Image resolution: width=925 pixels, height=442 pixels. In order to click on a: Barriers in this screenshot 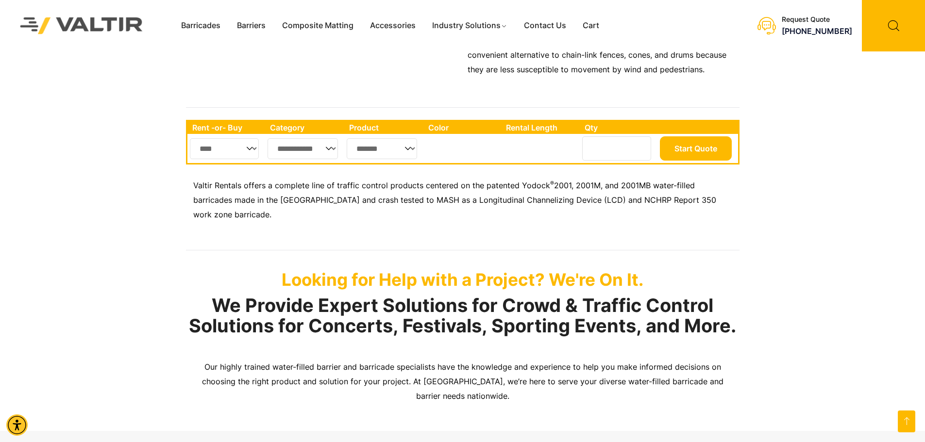, I will do `click(251, 26)`.